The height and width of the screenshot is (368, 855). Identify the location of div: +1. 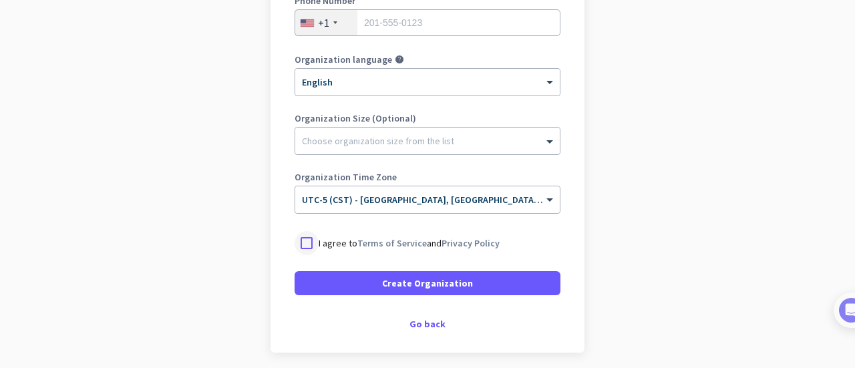
(323, 23).